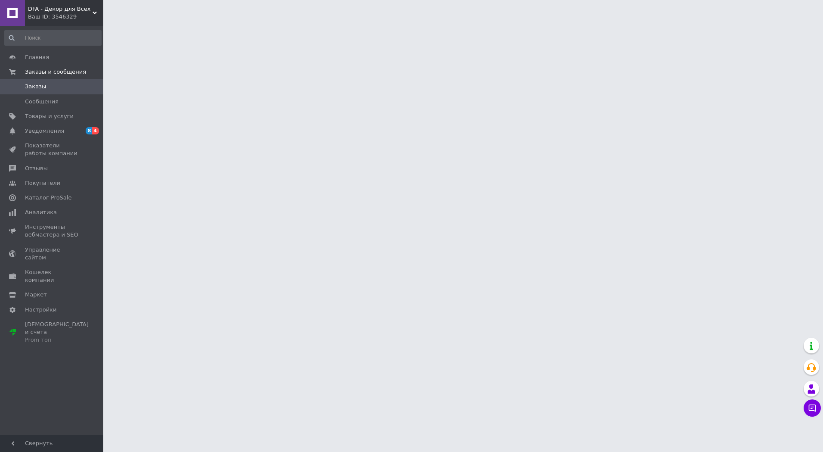 Image resolution: width=823 pixels, height=452 pixels. What do you see at coordinates (52, 149) in the screenshot?
I see `span: Показатели работы компании` at bounding box center [52, 149].